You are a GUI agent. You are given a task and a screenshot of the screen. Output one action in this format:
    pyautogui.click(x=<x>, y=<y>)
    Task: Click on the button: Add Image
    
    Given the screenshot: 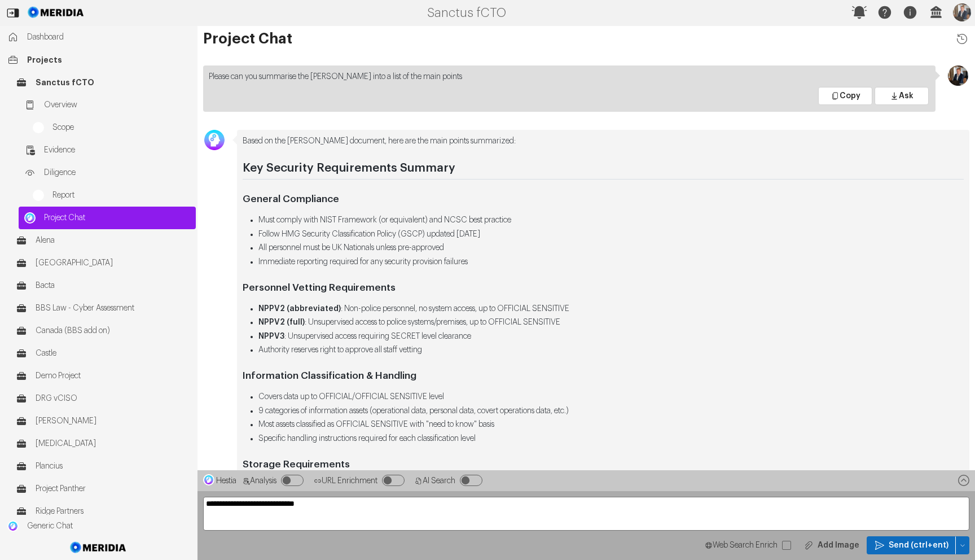 What is the action you would take?
    pyautogui.click(x=831, y=545)
    